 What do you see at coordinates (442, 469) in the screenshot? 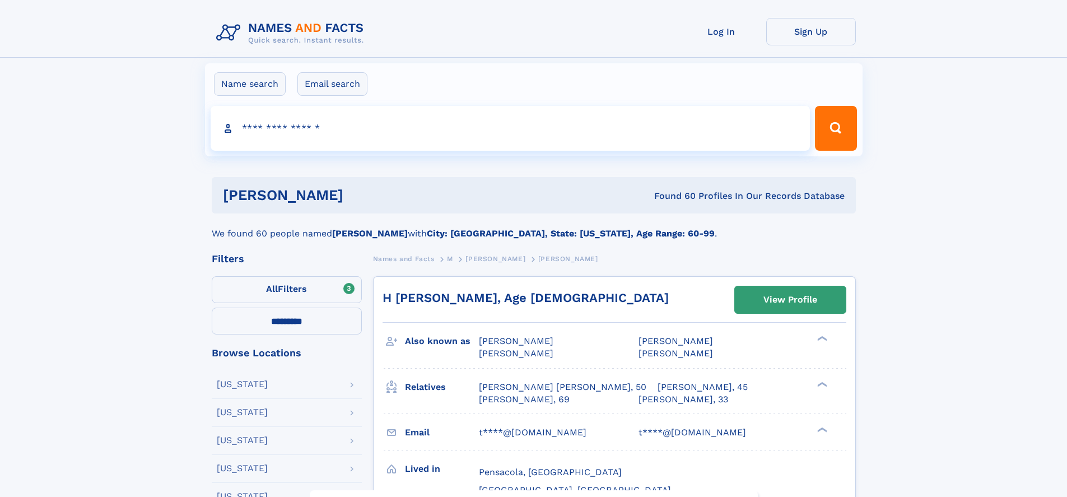
I see `h3: Lived in` at bounding box center [442, 469].